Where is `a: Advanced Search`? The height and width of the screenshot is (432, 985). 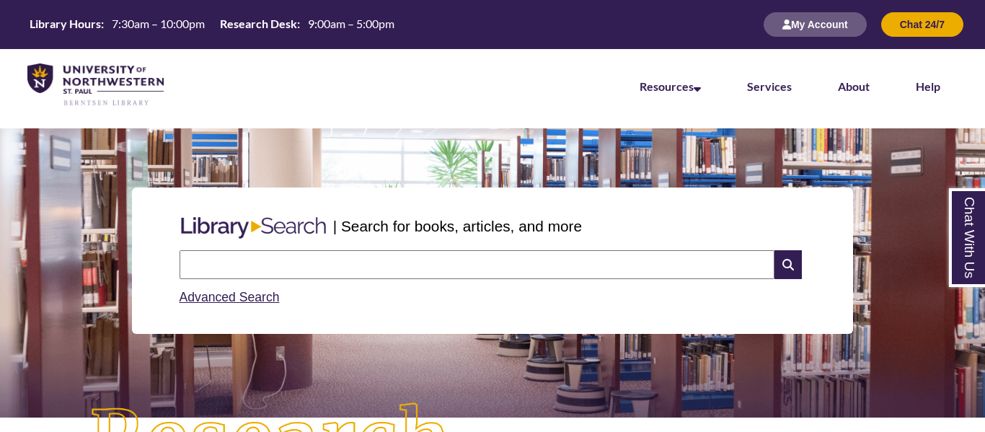
a: Advanced Search is located at coordinates (229, 297).